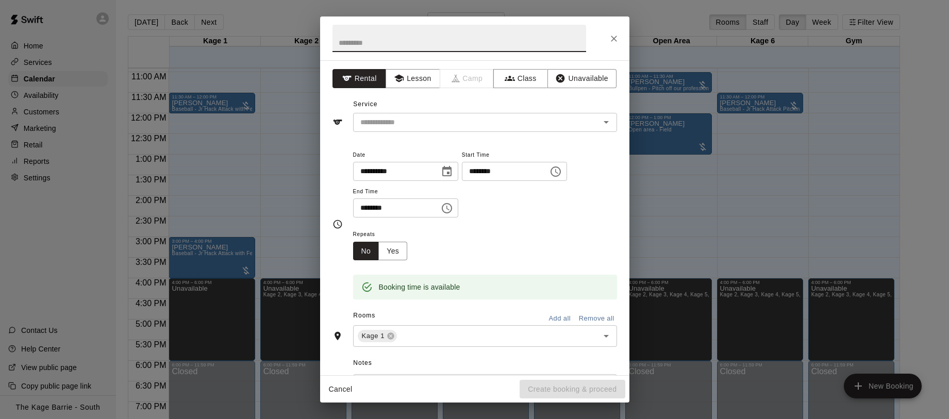 Image resolution: width=949 pixels, height=419 pixels. Describe the element at coordinates (380, 251) in the screenshot. I see `div: outlined button group` at that location.